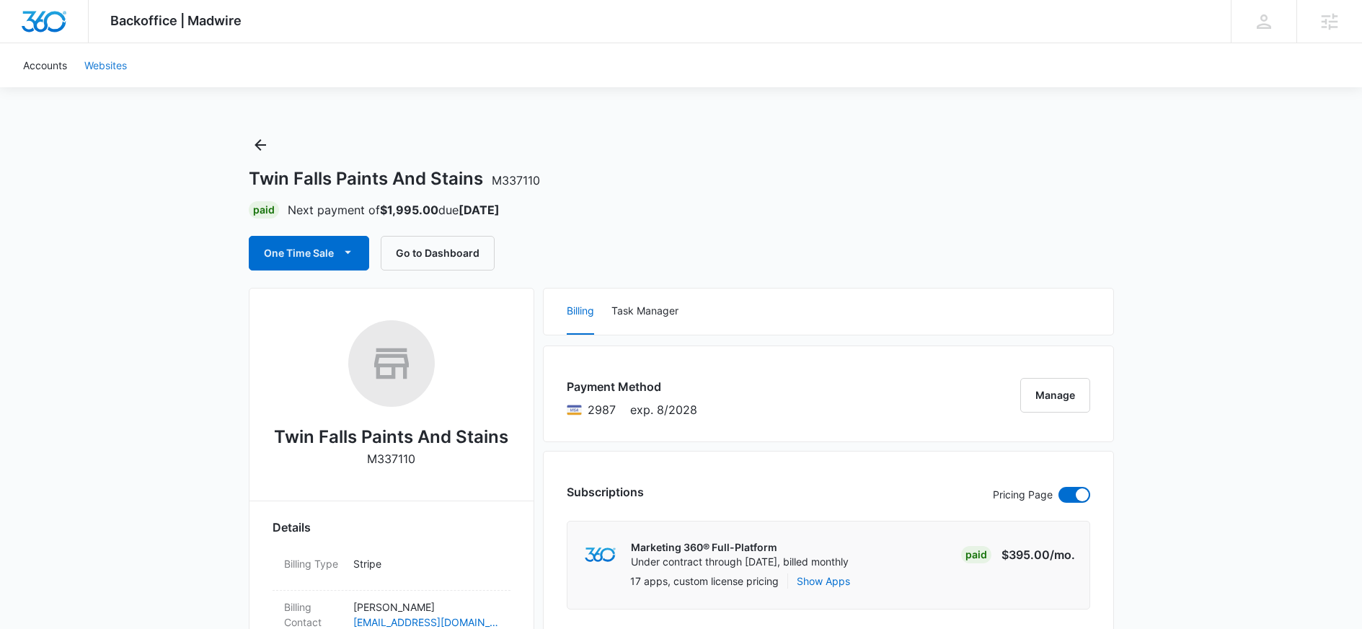 The width and height of the screenshot is (1362, 629). What do you see at coordinates (516, 180) in the screenshot?
I see `span: M337110` at bounding box center [516, 180].